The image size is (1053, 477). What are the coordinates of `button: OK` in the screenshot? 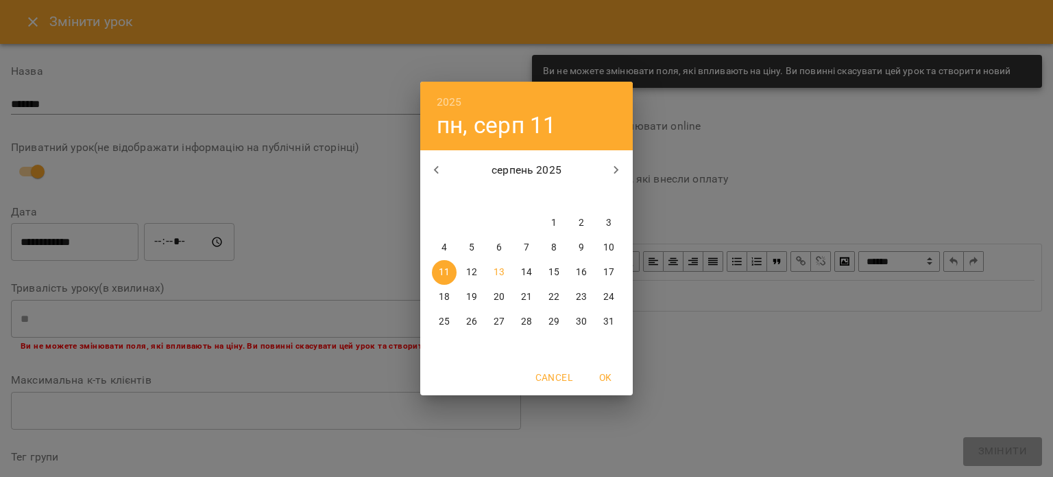 It's located at (606, 377).